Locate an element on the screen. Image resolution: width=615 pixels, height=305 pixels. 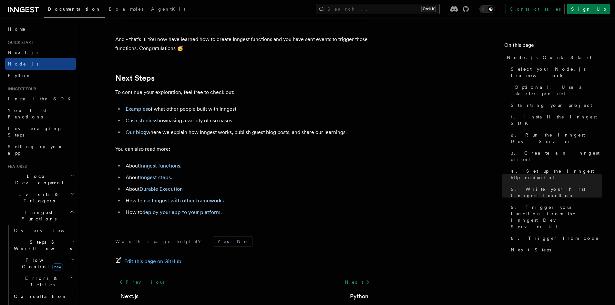
a: Sign Up is located at coordinates (588, 9).